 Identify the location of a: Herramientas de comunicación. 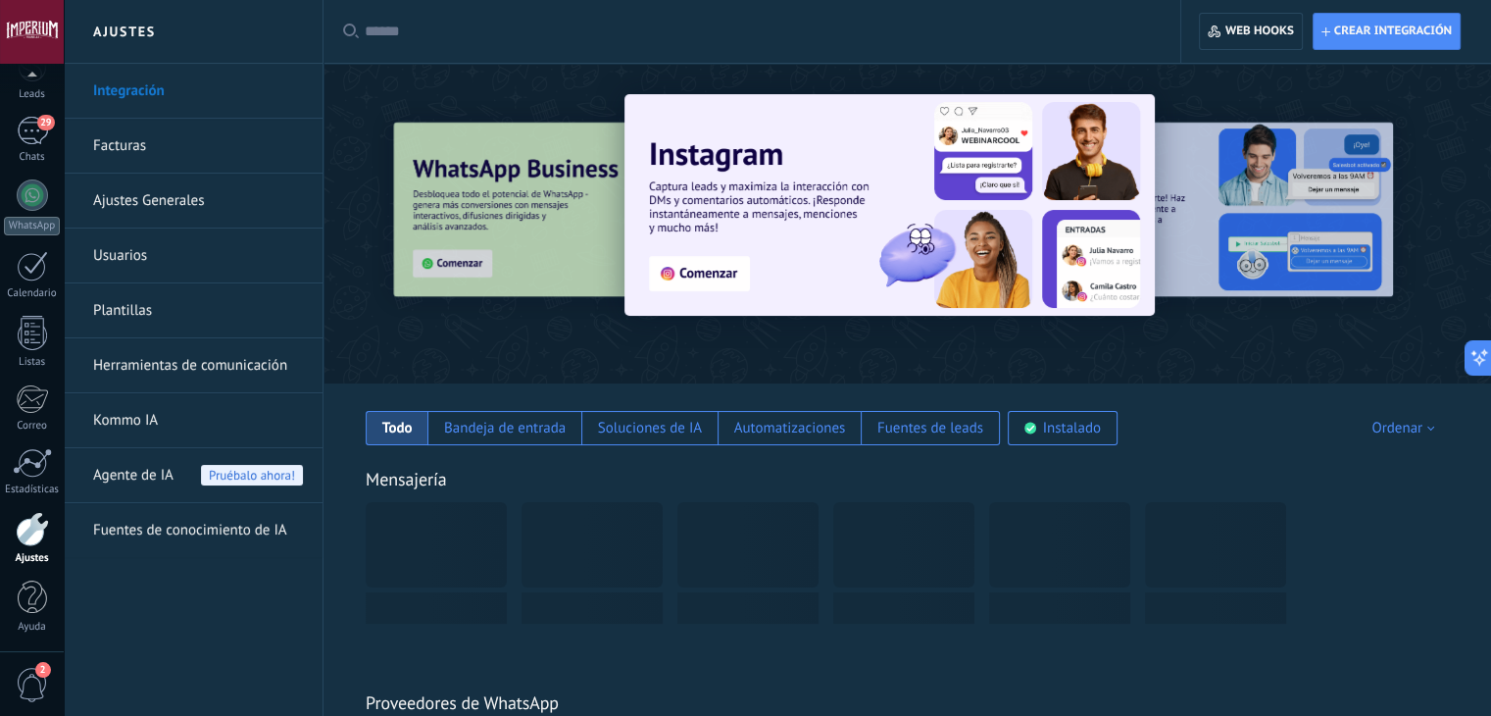
(198, 366).